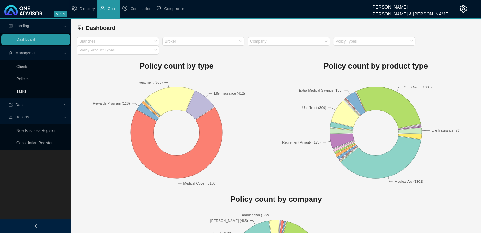 The image size is (481, 233). What do you see at coordinates (229, 94) in the screenshot?
I see `text: Life Insurance (412)` at bounding box center [229, 94].